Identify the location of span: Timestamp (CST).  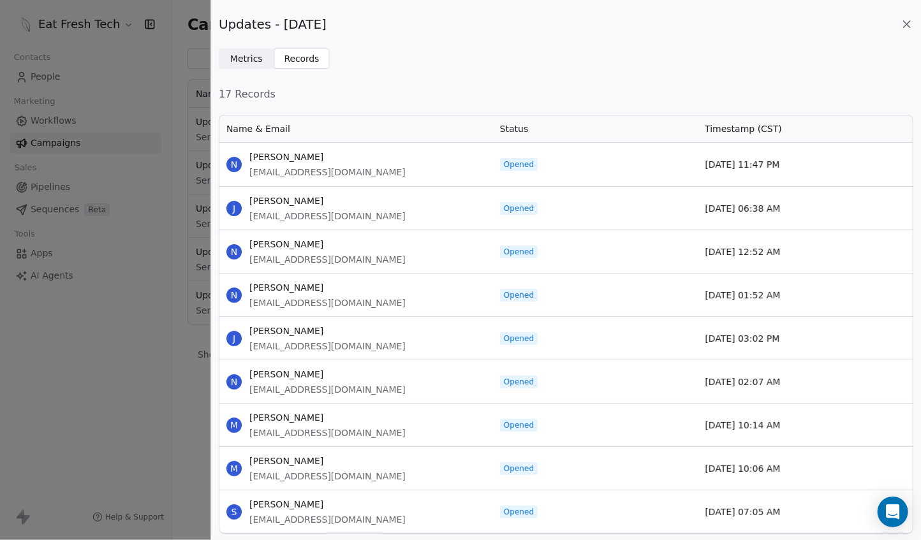
(743, 129).